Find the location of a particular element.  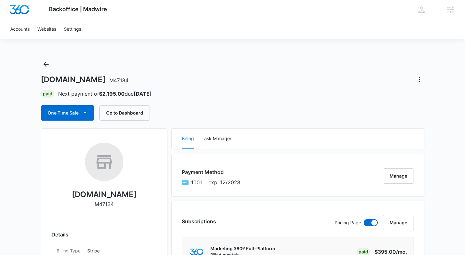

p: M47134 is located at coordinates (104, 204).